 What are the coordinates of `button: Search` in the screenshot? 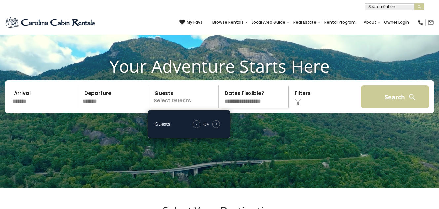 It's located at (395, 97).